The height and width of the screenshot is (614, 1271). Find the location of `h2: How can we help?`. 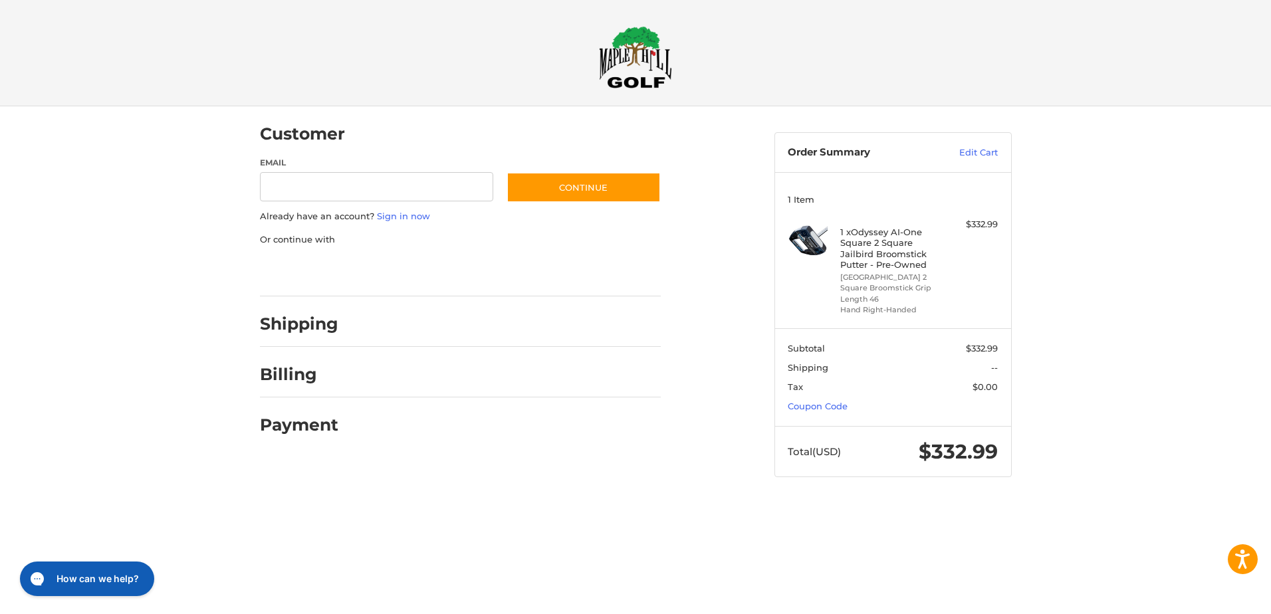

h2: How can we help? is located at coordinates (84, 22).